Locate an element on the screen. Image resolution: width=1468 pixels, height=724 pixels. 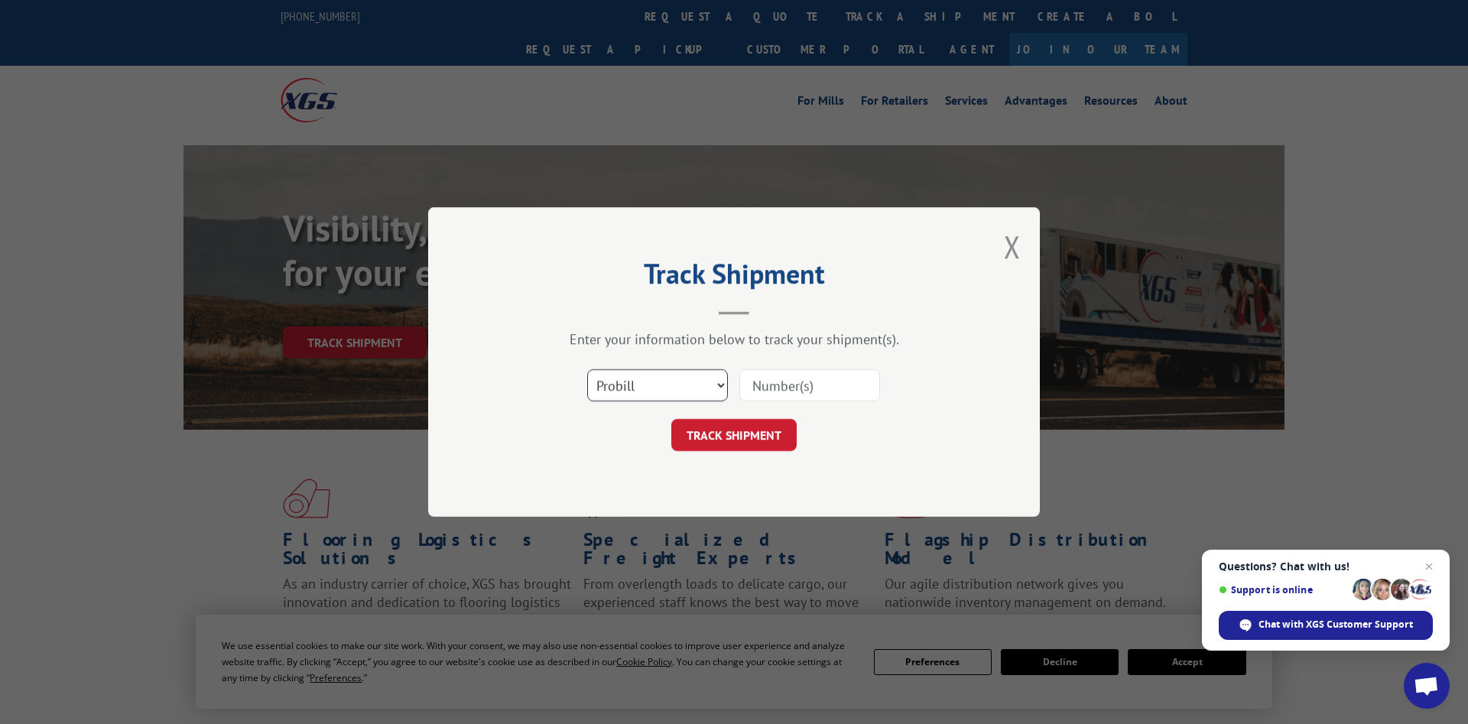
div: Chat with XGS Customer Support is located at coordinates (1326, 625).